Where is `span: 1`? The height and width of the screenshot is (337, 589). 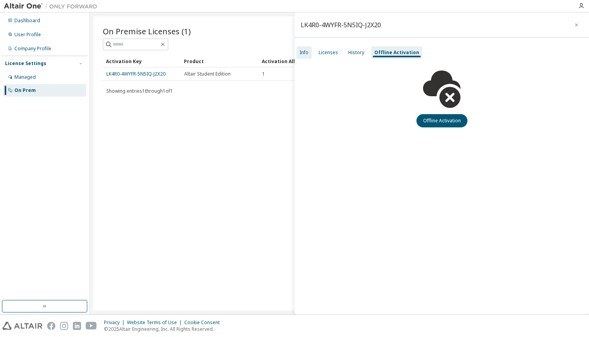
span: 1 is located at coordinates (263, 74).